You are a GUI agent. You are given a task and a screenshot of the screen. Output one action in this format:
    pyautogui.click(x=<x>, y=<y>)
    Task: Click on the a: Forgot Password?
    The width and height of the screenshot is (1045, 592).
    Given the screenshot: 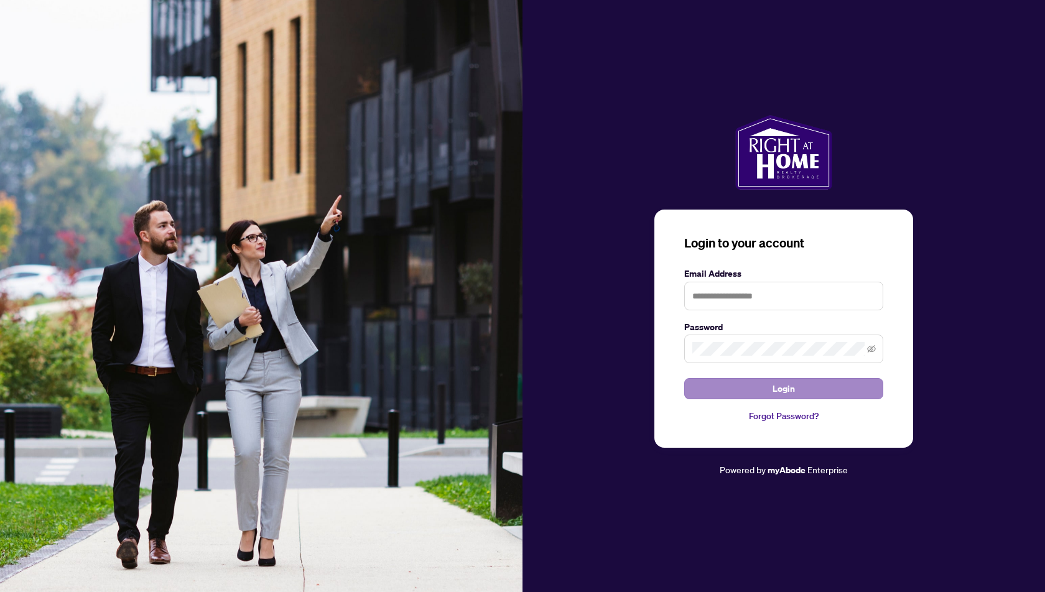 What is the action you would take?
    pyautogui.click(x=783, y=416)
    